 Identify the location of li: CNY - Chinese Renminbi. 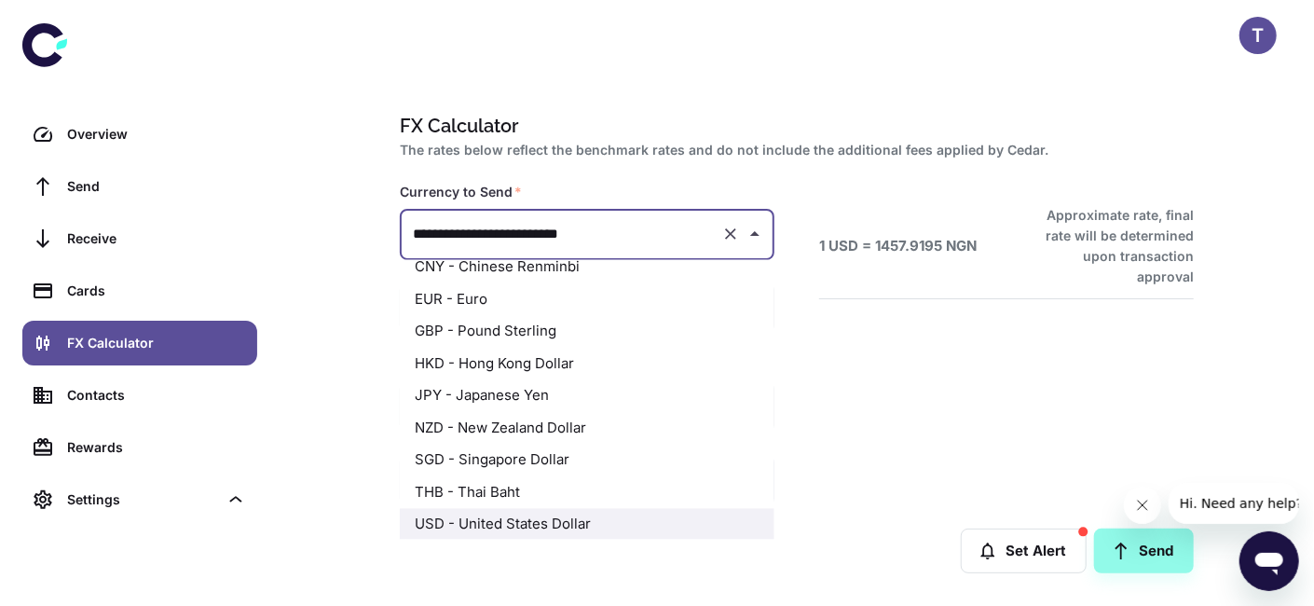
(587, 267).